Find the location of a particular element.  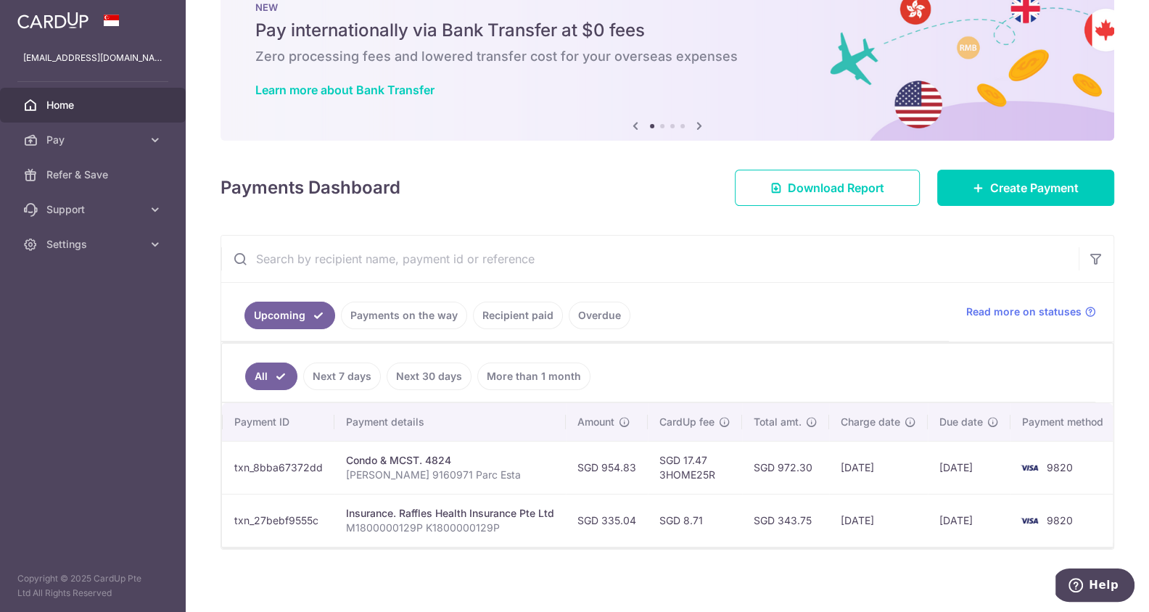

td: SGD 972.30 is located at coordinates (786, 467).